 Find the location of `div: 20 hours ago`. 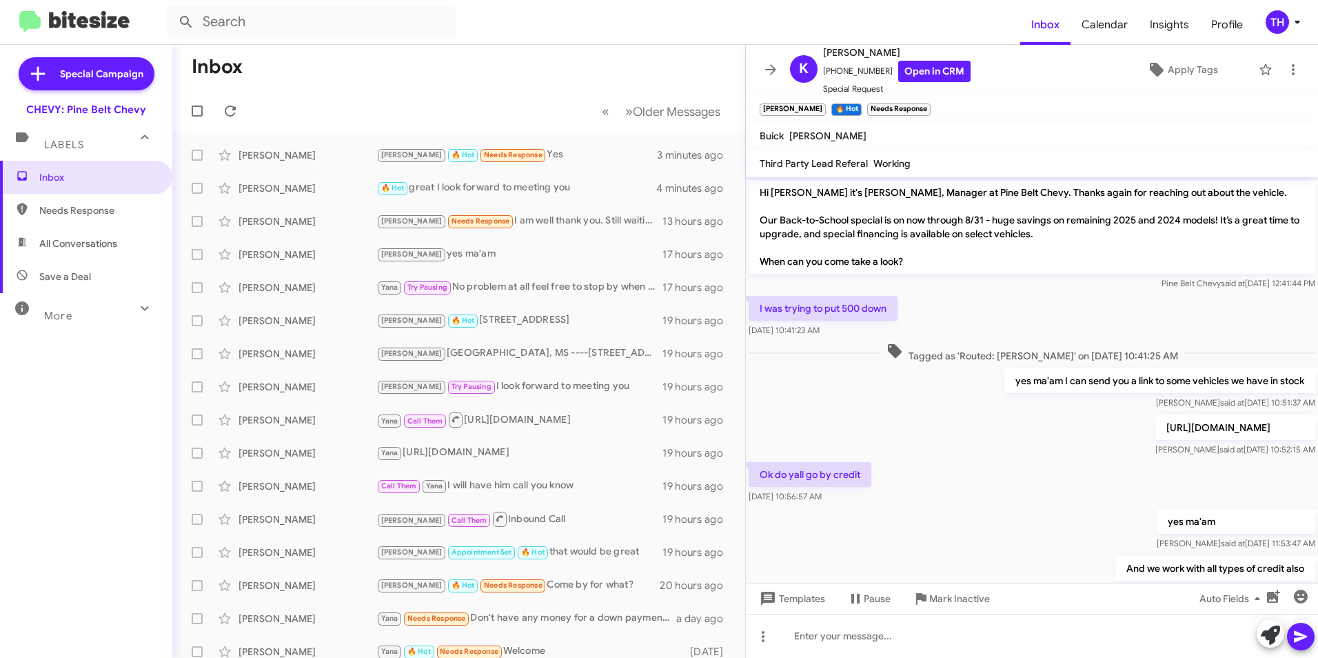

div: 20 hours ago is located at coordinates (697, 585).